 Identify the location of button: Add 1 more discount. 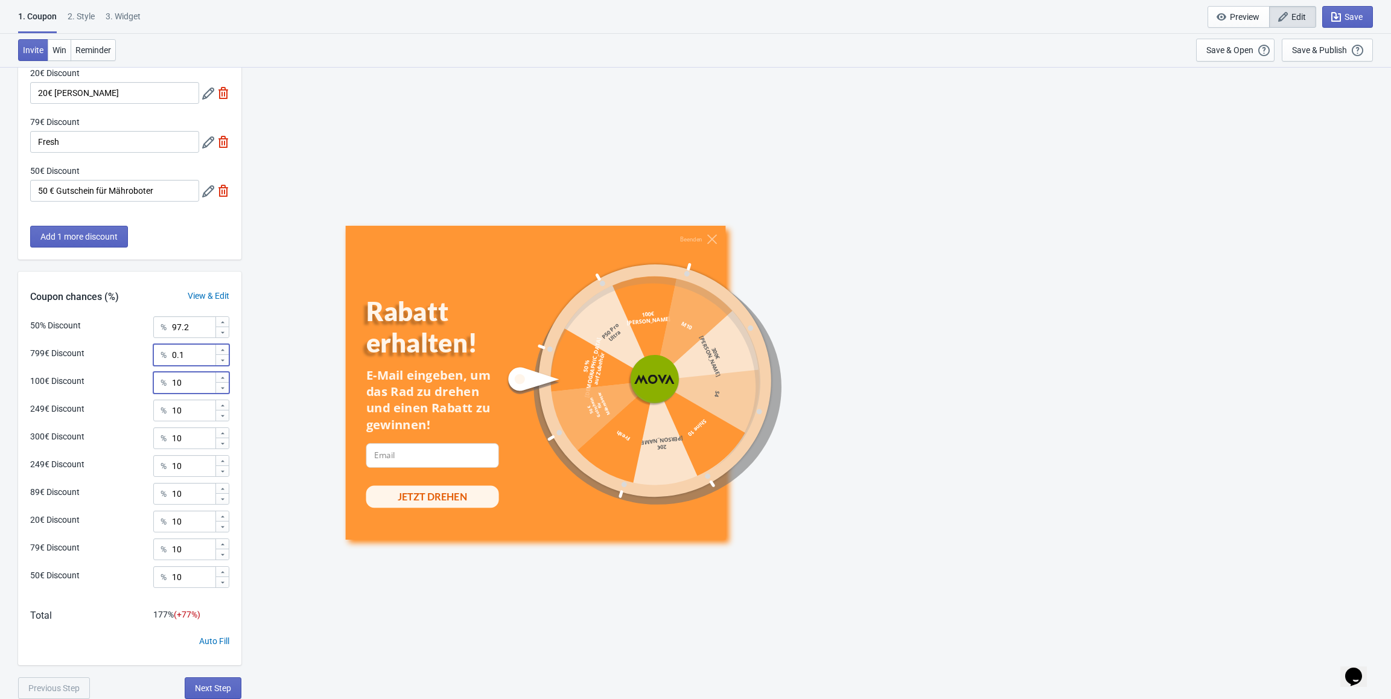
(79, 237).